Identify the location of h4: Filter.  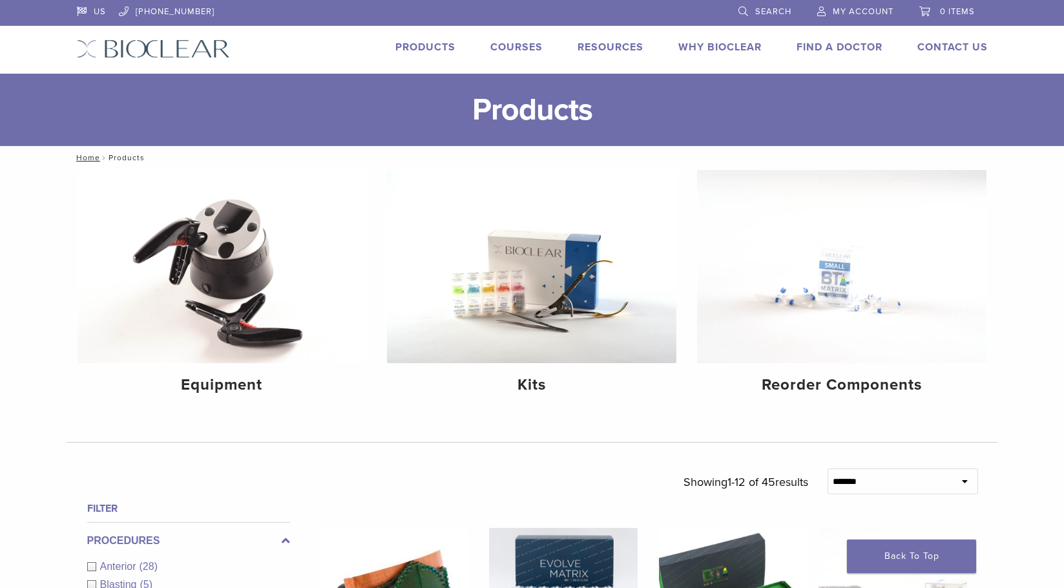
(189, 508).